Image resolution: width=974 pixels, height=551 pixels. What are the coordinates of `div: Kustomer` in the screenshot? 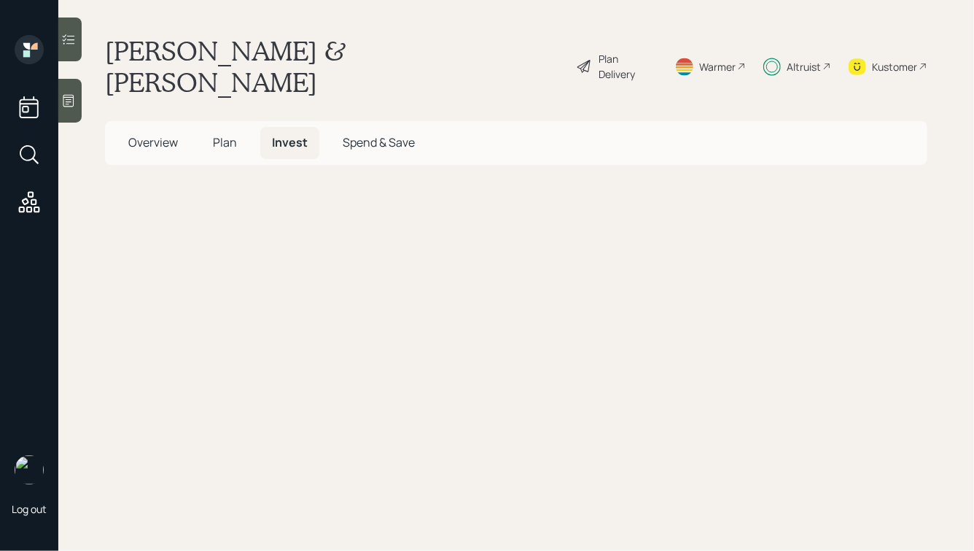 It's located at (895, 66).